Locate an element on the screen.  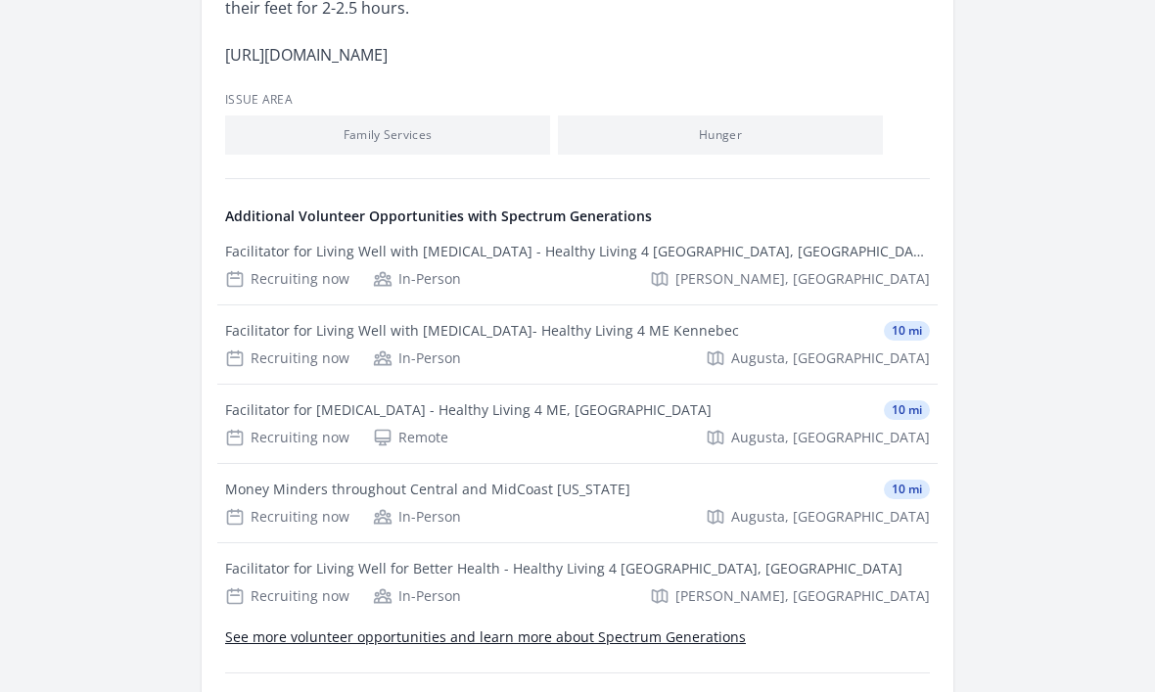
h3: Issue area is located at coordinates (577, 100).